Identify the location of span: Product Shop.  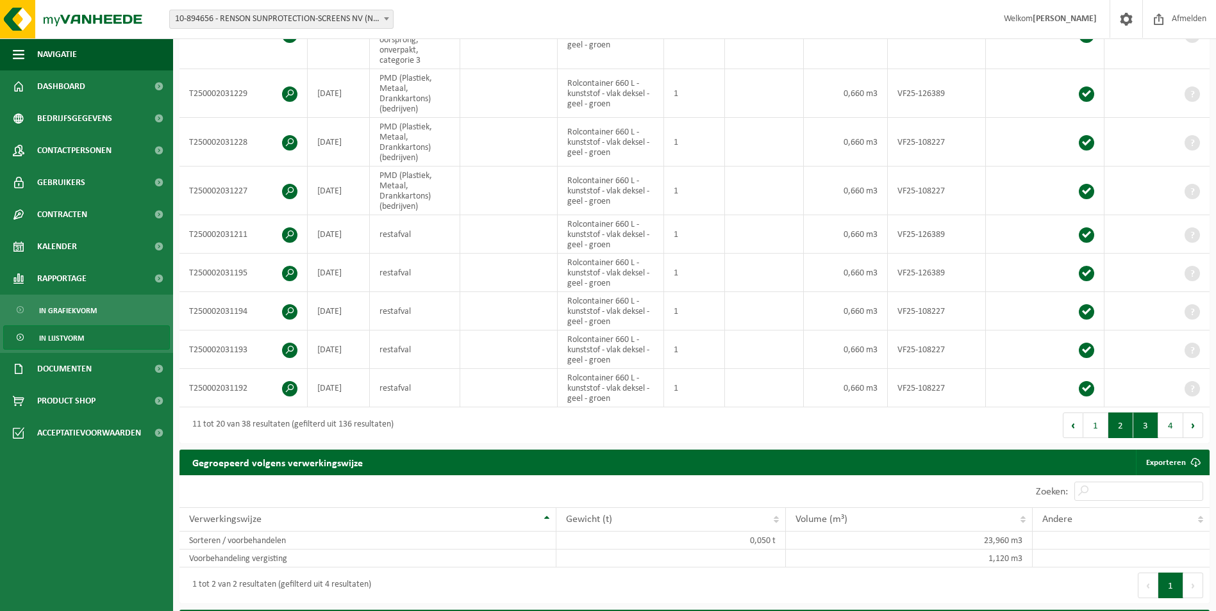
(66, 401).